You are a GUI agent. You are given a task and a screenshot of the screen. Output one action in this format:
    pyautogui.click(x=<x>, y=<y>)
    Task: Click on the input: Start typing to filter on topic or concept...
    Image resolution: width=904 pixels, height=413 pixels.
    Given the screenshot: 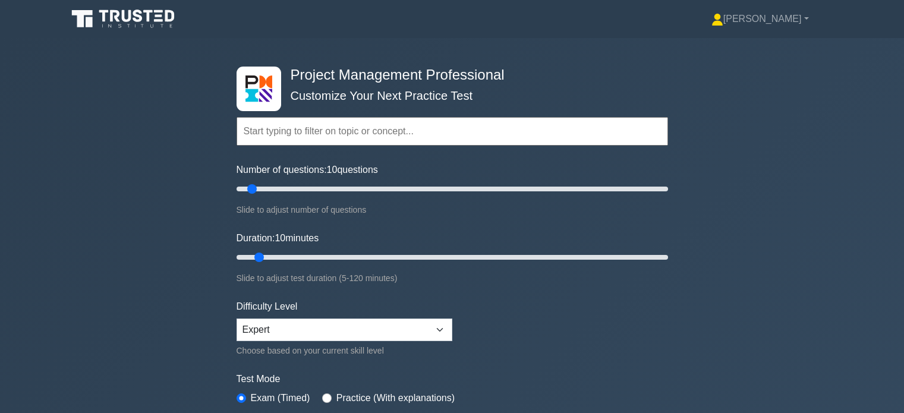 What is the action you would take?
    pyautogui.click(x=452, y=131)
    